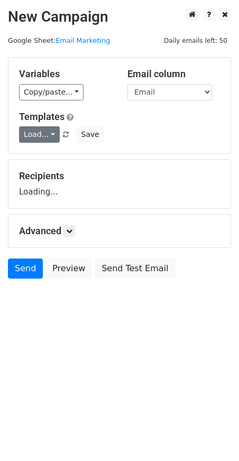  I want to click on h5: Advanced, so click(119, 231).